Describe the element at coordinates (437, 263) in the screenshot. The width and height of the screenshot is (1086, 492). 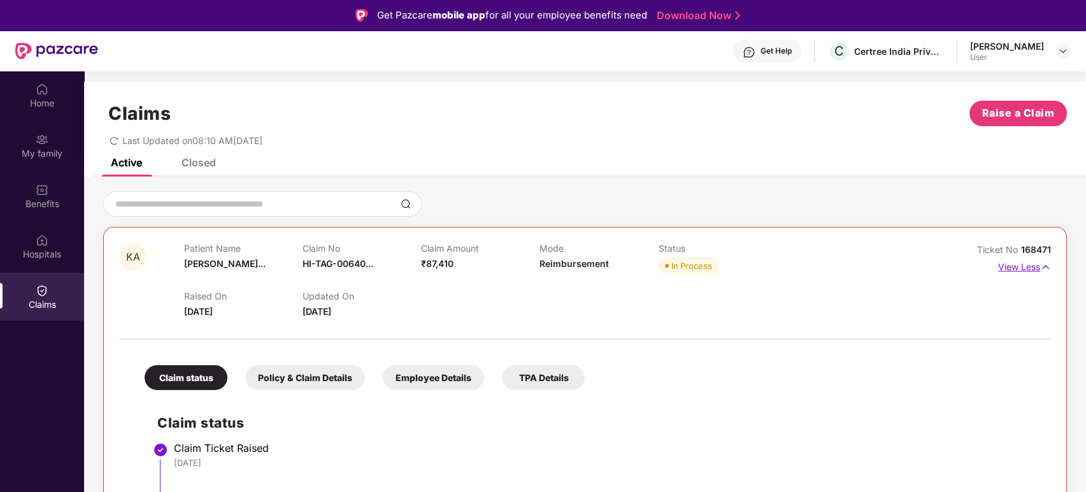
I see `span: ₹87,410` at that location.